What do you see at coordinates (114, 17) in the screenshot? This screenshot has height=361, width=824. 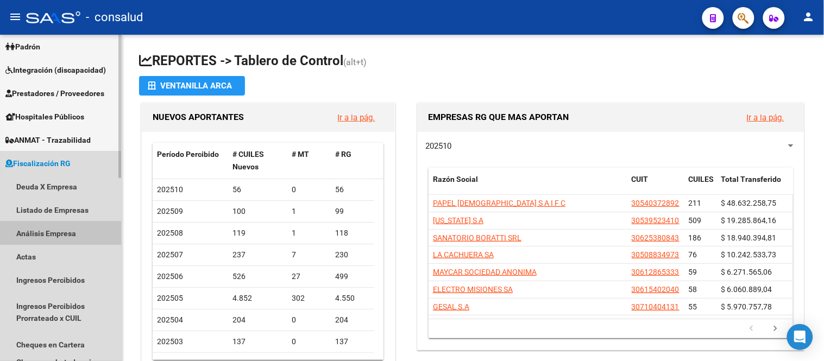 I see `span: - consalud` at bounding box center [114, 17].